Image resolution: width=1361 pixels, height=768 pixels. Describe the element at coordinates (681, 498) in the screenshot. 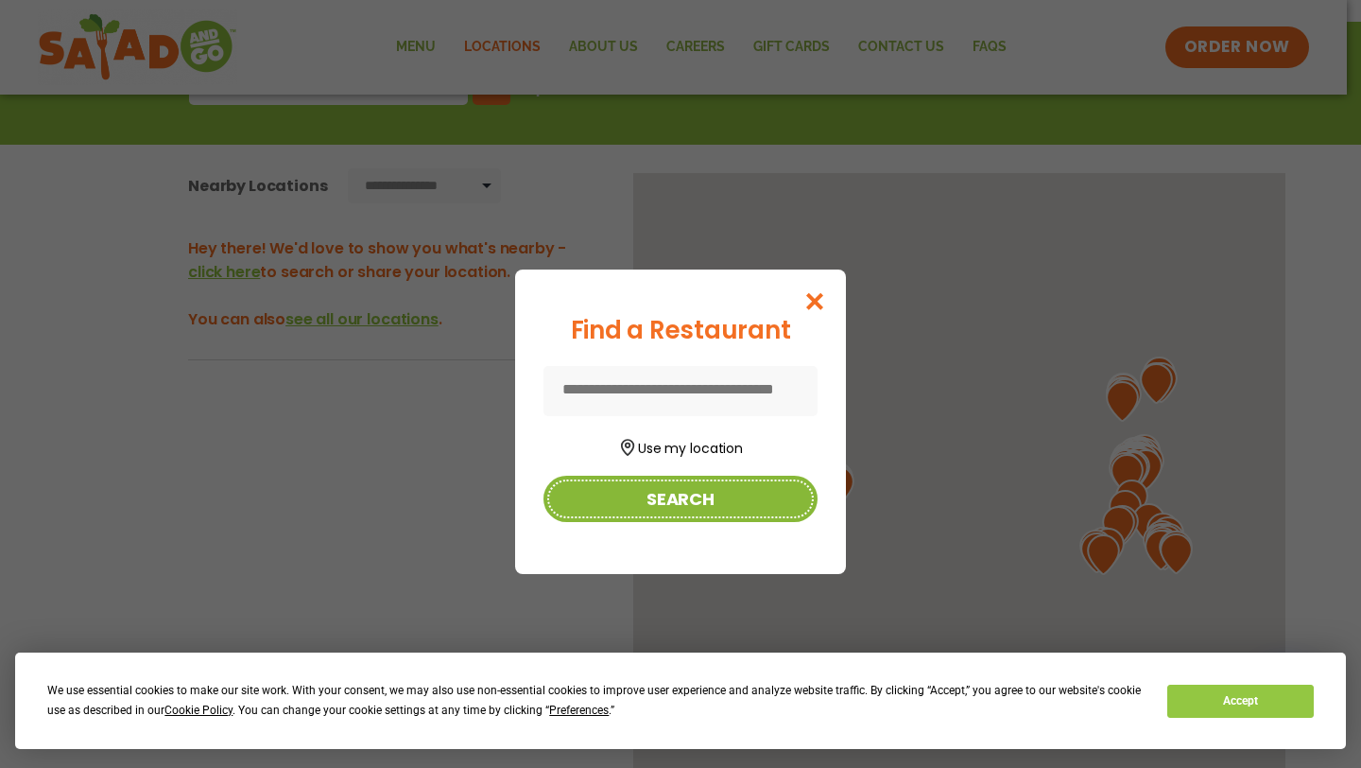

I see `button: Search` at that location.